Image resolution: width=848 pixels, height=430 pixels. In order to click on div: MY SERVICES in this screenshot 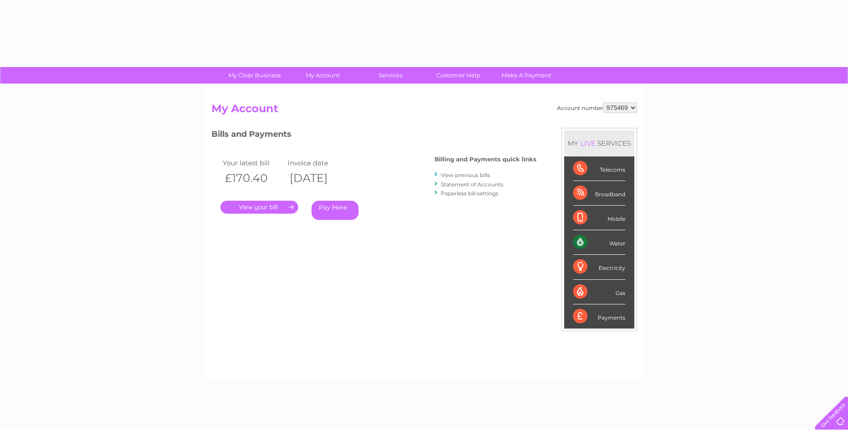, I will do `click(599, 143)`.